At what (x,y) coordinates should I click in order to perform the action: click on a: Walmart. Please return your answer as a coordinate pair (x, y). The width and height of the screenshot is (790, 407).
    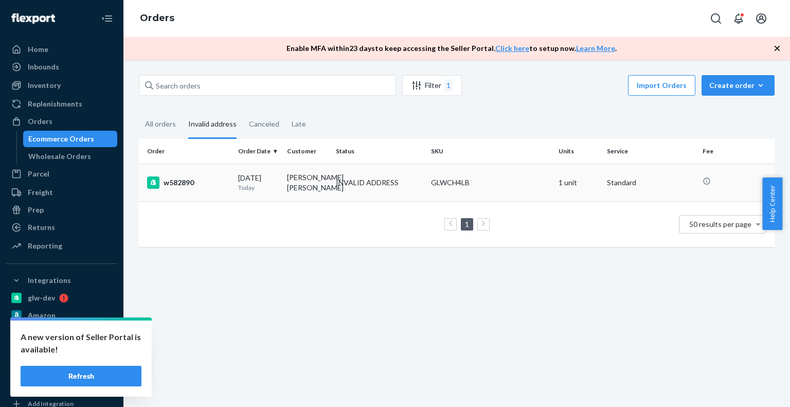
    Looking at the image, I should click on (62, 368).